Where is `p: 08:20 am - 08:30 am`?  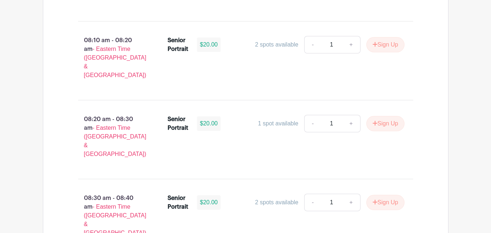
p: 08:20 am - 08:30 am is located at coordinates (111, 137).